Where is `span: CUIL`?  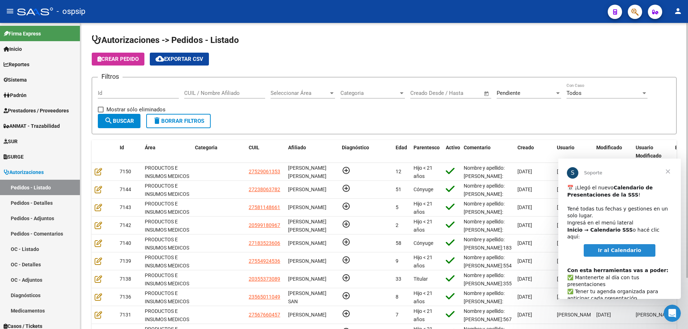
span: CUIL is located at coordinates (254, 148).